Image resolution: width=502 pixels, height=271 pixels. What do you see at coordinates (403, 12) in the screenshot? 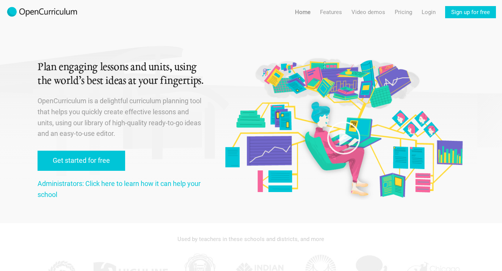
I see `a: Pricing` at bounding box center [403, 12].